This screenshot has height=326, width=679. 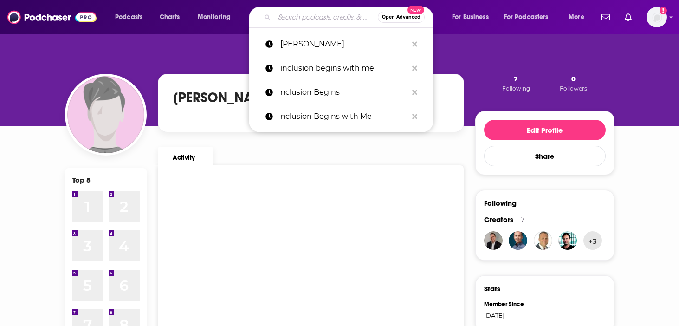 I want to click on a: Michael Covel, so click(x=568, y=241).